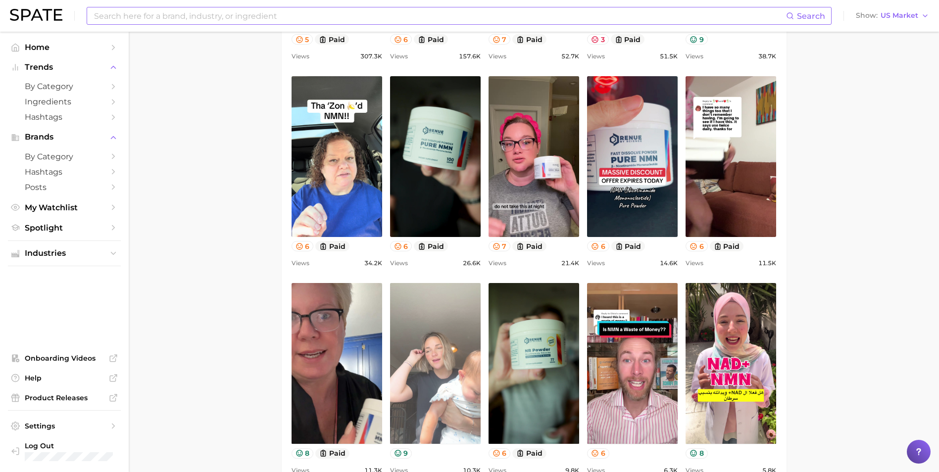  I want to click on span: Onboarding Videos, so click(64, 358).